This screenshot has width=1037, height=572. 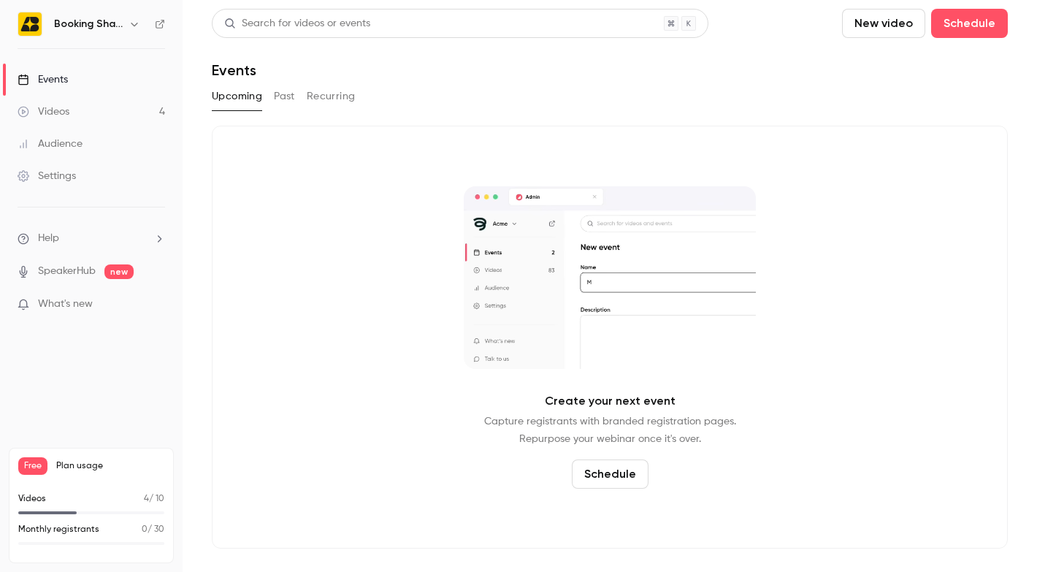 What do you see at coordinates (48, 238) in the screenshot?
I see `span: Help` at bounding box center [48, 238].